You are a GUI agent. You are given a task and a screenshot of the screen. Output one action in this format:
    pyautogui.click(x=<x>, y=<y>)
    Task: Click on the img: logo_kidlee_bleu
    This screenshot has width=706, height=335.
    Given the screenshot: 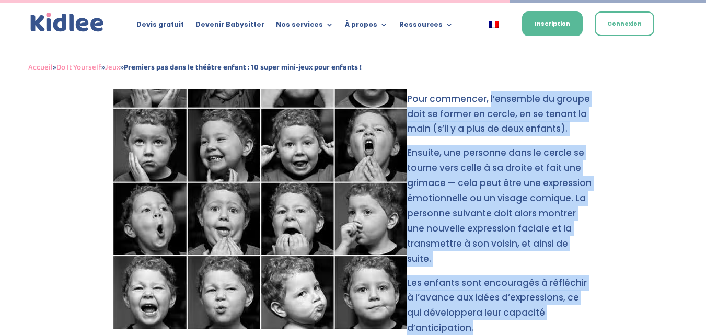 What is the action you would take?
    pyautogui.click(x=67, y=22)
    